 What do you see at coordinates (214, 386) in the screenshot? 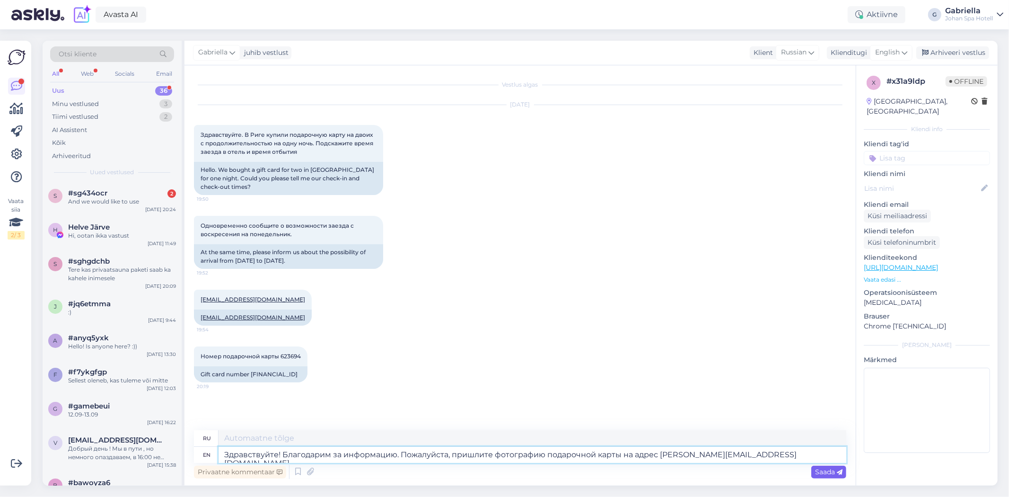
I see `span: 20:19` at bounding box center [214, 386].